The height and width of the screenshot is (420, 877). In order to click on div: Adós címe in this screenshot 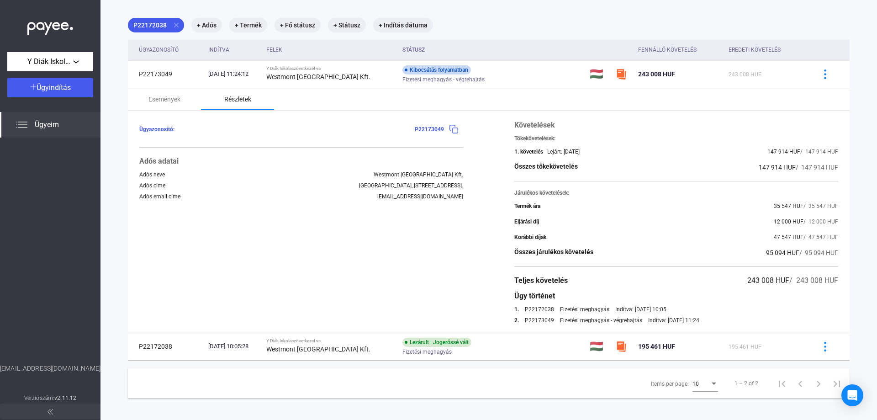, I will do `click(152, 185)`.